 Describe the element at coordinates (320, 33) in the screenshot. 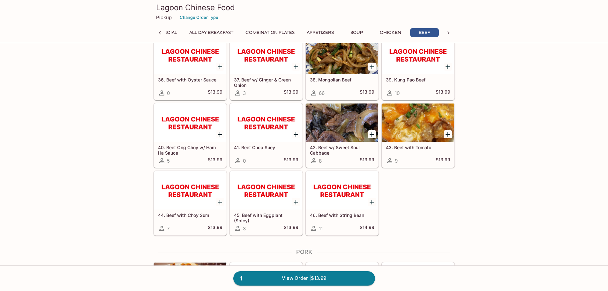

I see `button: Appetizers` at that location.